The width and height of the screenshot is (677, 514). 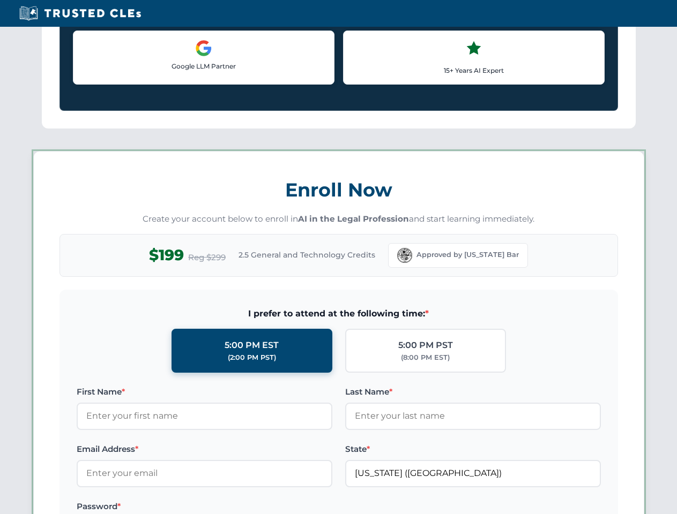 I want to click on span: Reg $299, so click(x=207, y=258).